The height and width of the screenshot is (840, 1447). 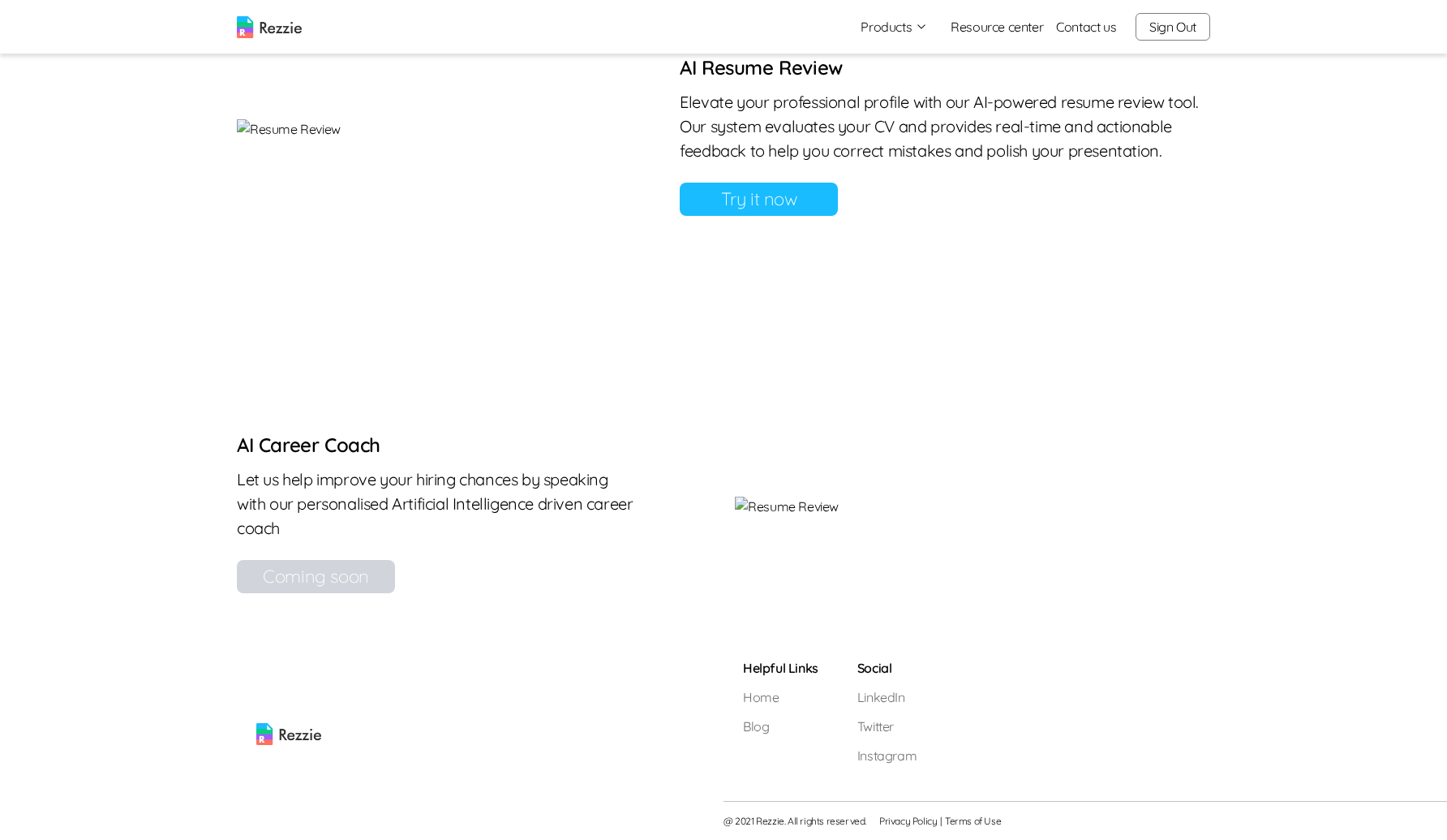 What do you see at coordinates (288, 700) in the screenshot?
I see `img: rezzie logo` at bounding box center [288, 700].